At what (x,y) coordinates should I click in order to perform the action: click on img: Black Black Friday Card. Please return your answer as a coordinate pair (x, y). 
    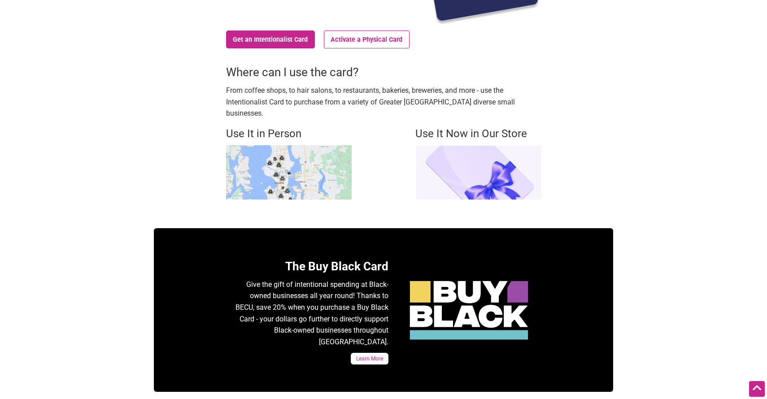
    Looking at the image, I should click on (469, 310).